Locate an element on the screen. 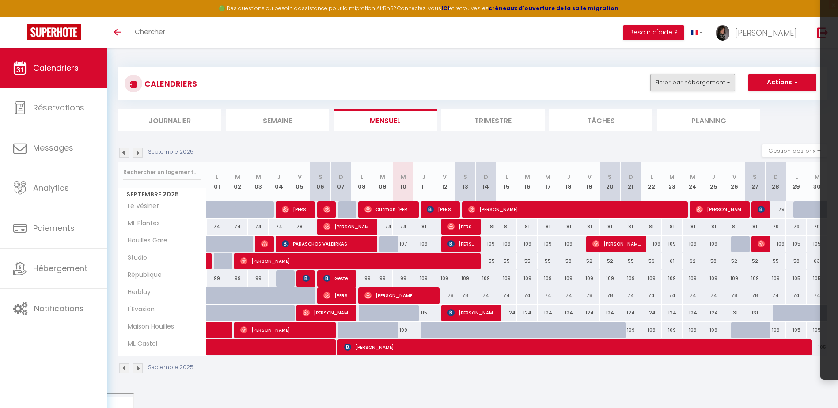  img: Super Booking is located at coordinates (53, 32).